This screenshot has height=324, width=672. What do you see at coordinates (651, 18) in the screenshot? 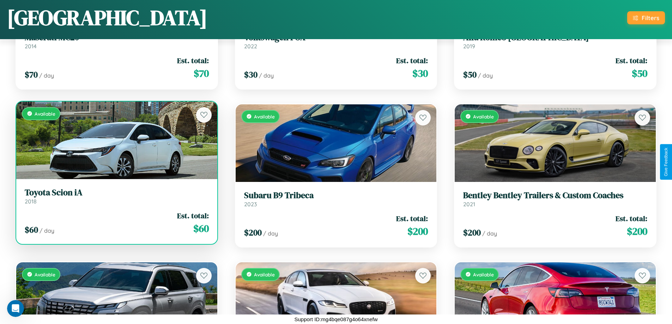
I see `div: Filters` at bounding box center [651, 18].